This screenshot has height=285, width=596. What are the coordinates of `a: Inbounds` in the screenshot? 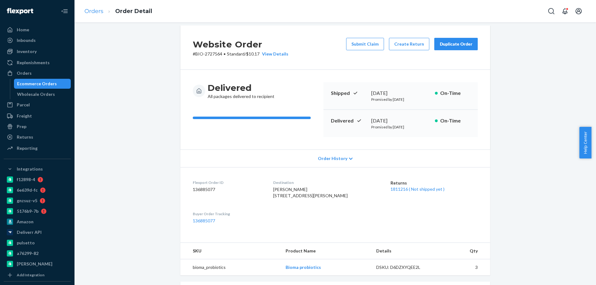 It's located at (37, 40).